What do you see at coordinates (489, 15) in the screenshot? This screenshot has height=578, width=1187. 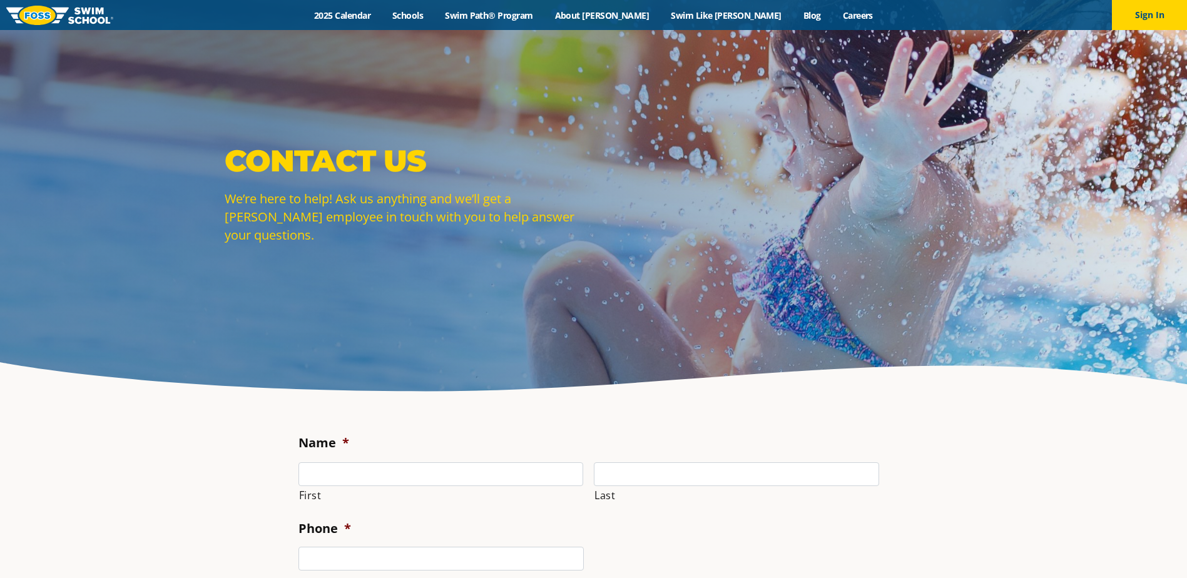 I see `a: Swim Path® Program` at bounding box center [489, 15].